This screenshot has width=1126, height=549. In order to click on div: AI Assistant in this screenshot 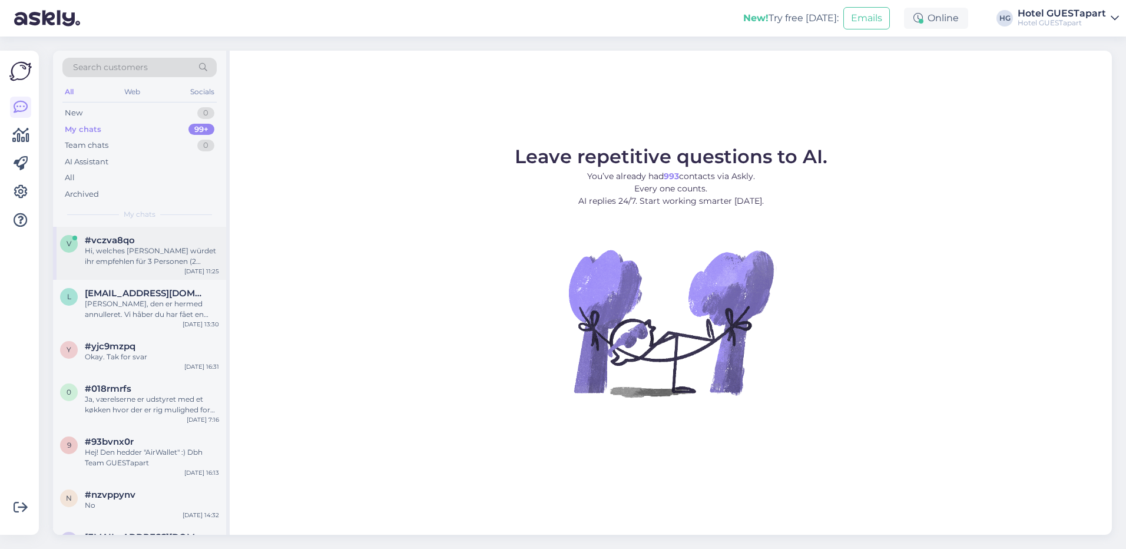, I will do `click(87, 162)`.